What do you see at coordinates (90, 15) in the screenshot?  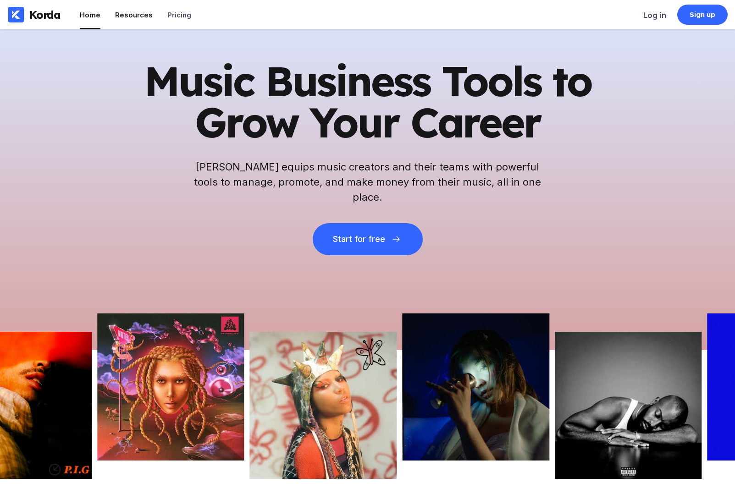 I see `div: Home` at bounding box center [90, 15].